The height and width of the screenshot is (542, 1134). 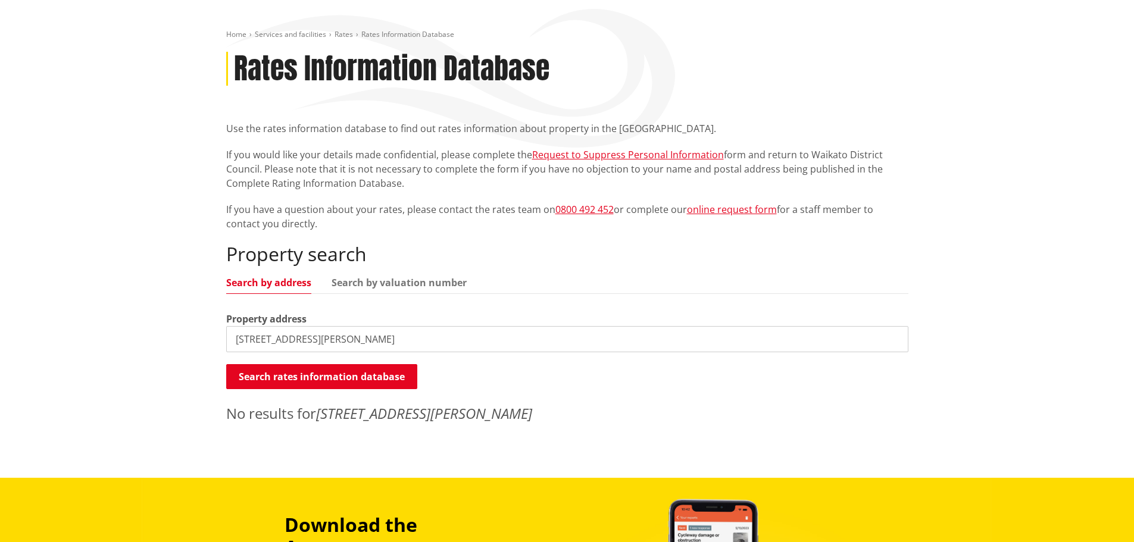 What do you see at coordinates (567, 339) in the screenshot?
I see `input: e.g. Duke Street NGARUAWAHIA` at bounding box center [567, 339].